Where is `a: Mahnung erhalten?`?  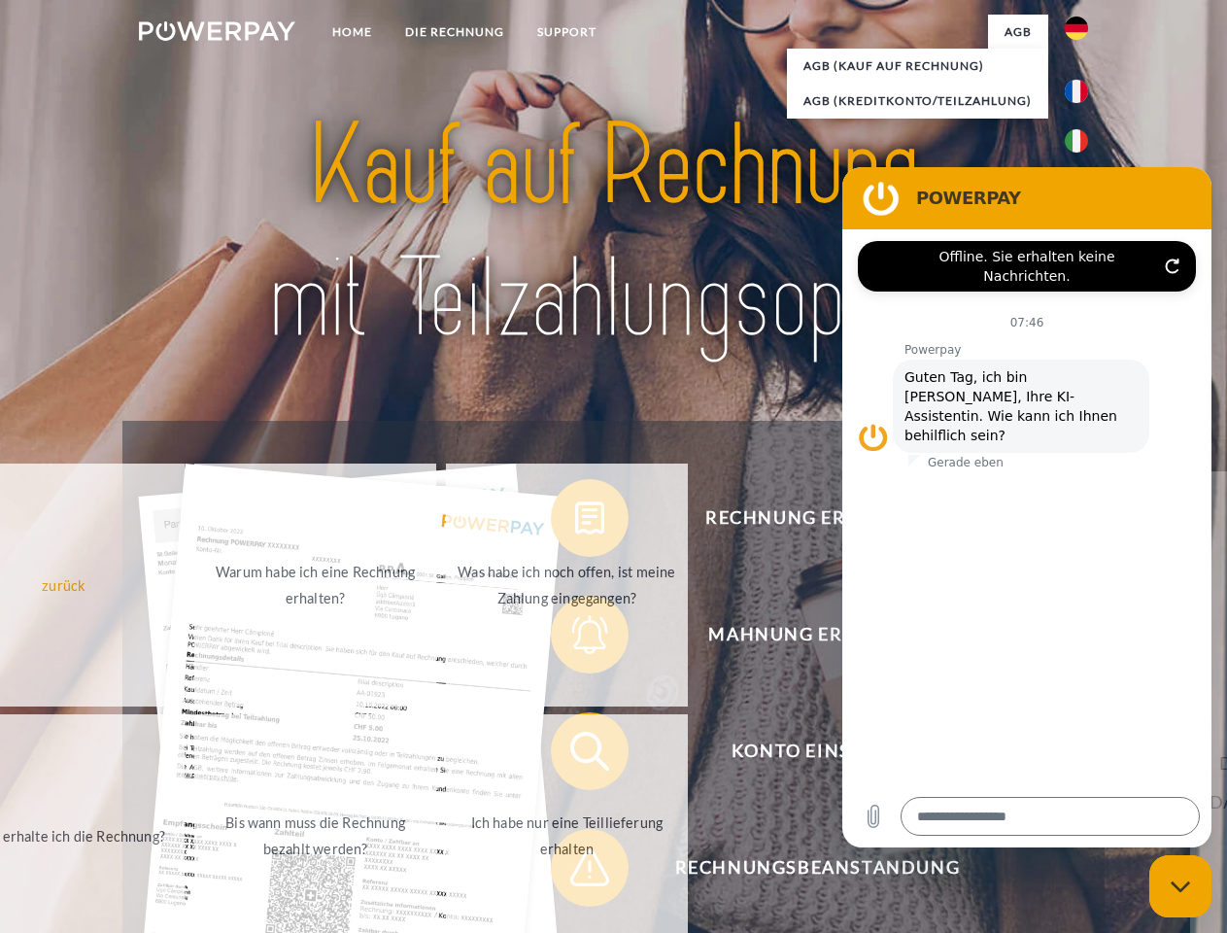 a: Mahnung erhalten? is located at coordinates (804, 635).